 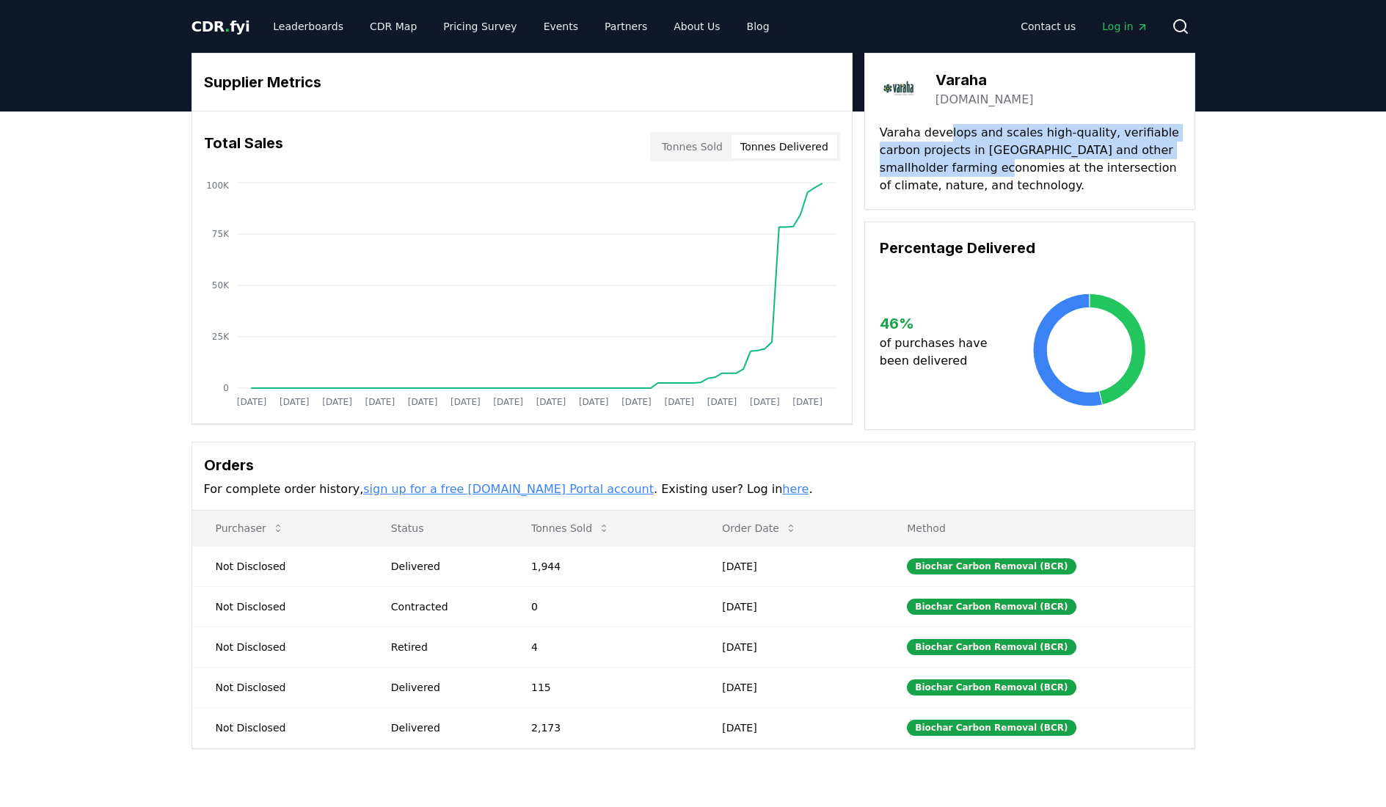 What do you see at coordinates (795, 489) in the screenshot?
I see `a: here` at bounding box center [795, 489].